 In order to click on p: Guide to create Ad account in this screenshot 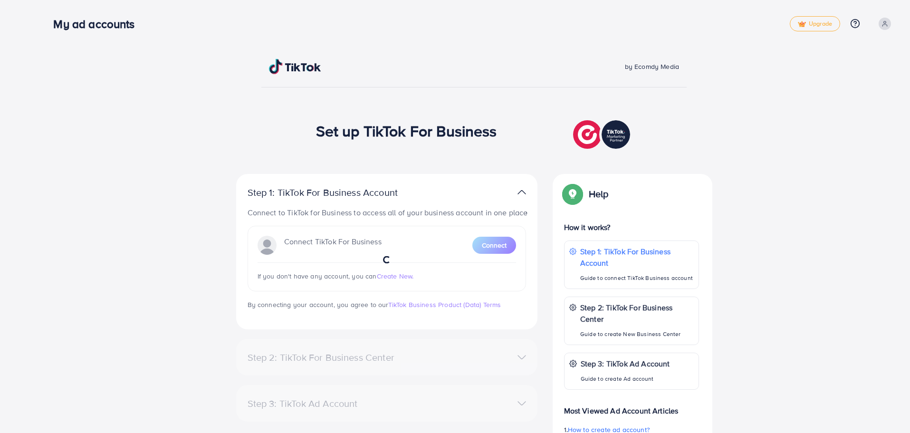, I will do `click(626, 379)`.